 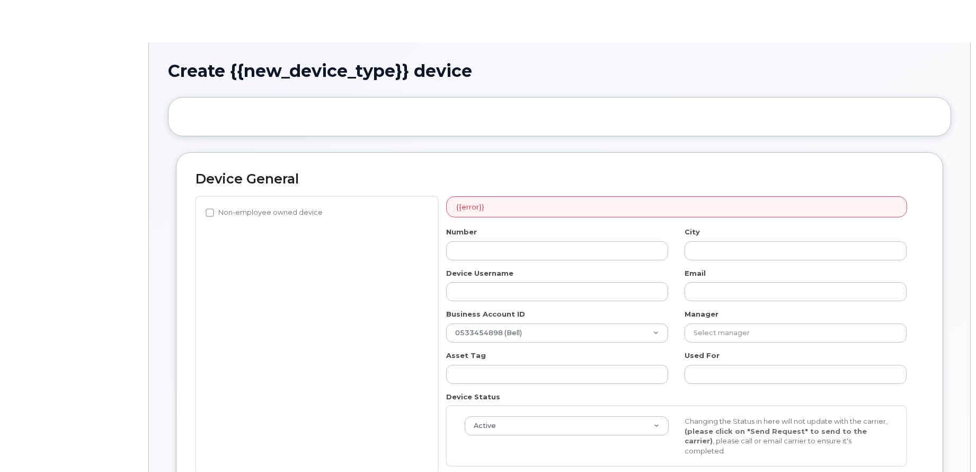 What do you see at coordinates (264, 212) in the screenshot?
I see `label: Non-employee owned device` at bounding box center [264, 212].